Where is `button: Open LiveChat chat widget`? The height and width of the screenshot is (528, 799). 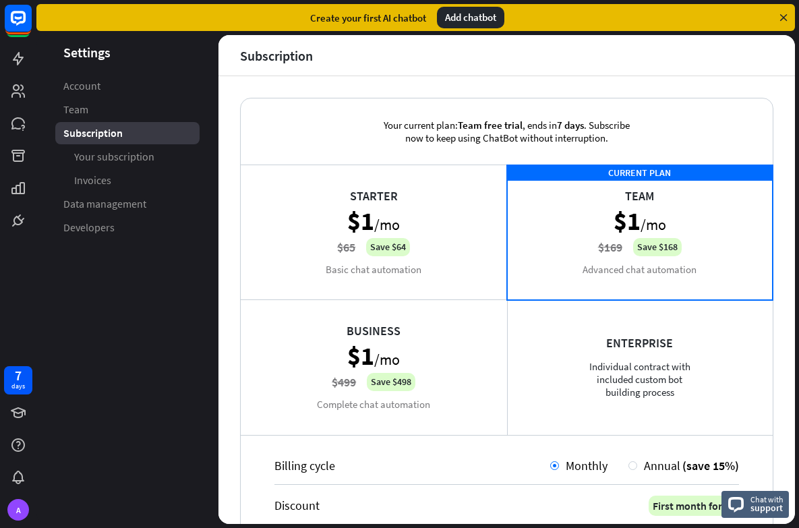 button: Open LiveChat chat widget is located at coordinates (31, 26).